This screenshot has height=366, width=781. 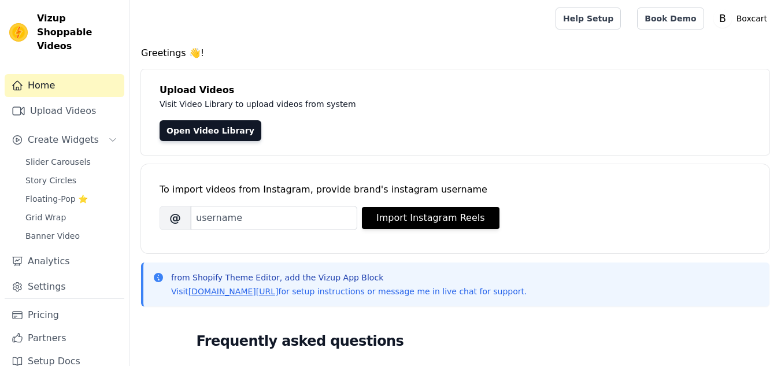 I want to click on a: Home, so click(x=64, y=86).